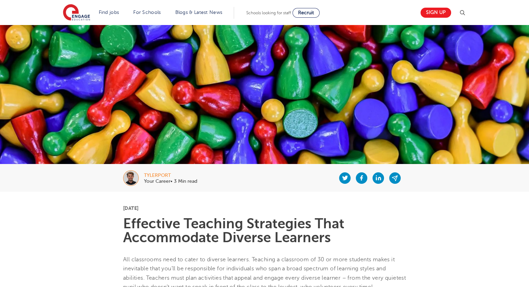 The image size is (529, 287). I want to click on a: For Schools, so click(147, 12).